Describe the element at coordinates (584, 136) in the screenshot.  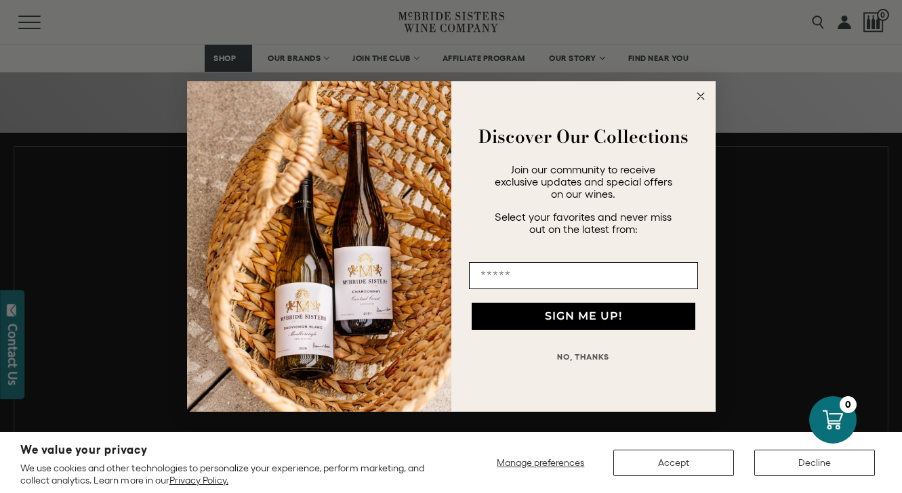
I see `strong: Discover Our Collections` at that location.